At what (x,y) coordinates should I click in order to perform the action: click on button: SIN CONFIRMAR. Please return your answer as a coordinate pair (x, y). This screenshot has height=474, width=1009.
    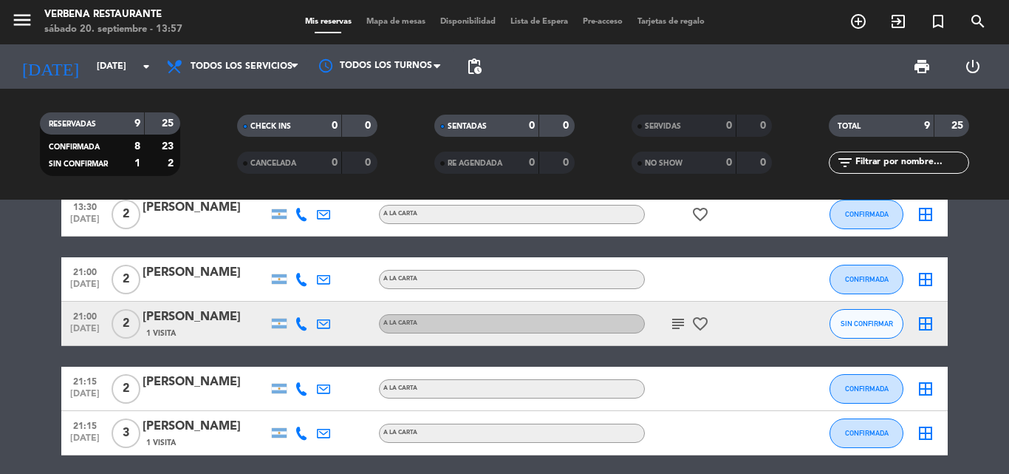
    Looking at the image, I should click on (867, 324).